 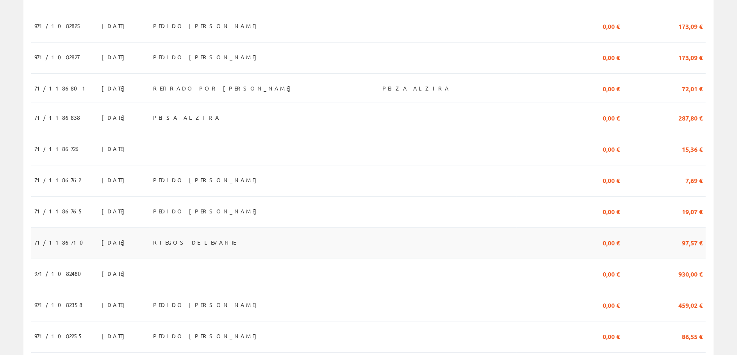 What do you see at coordinates (58, 305) in the screenshot?
I see `font: 971/1082358` at bounding box center [58, 305].